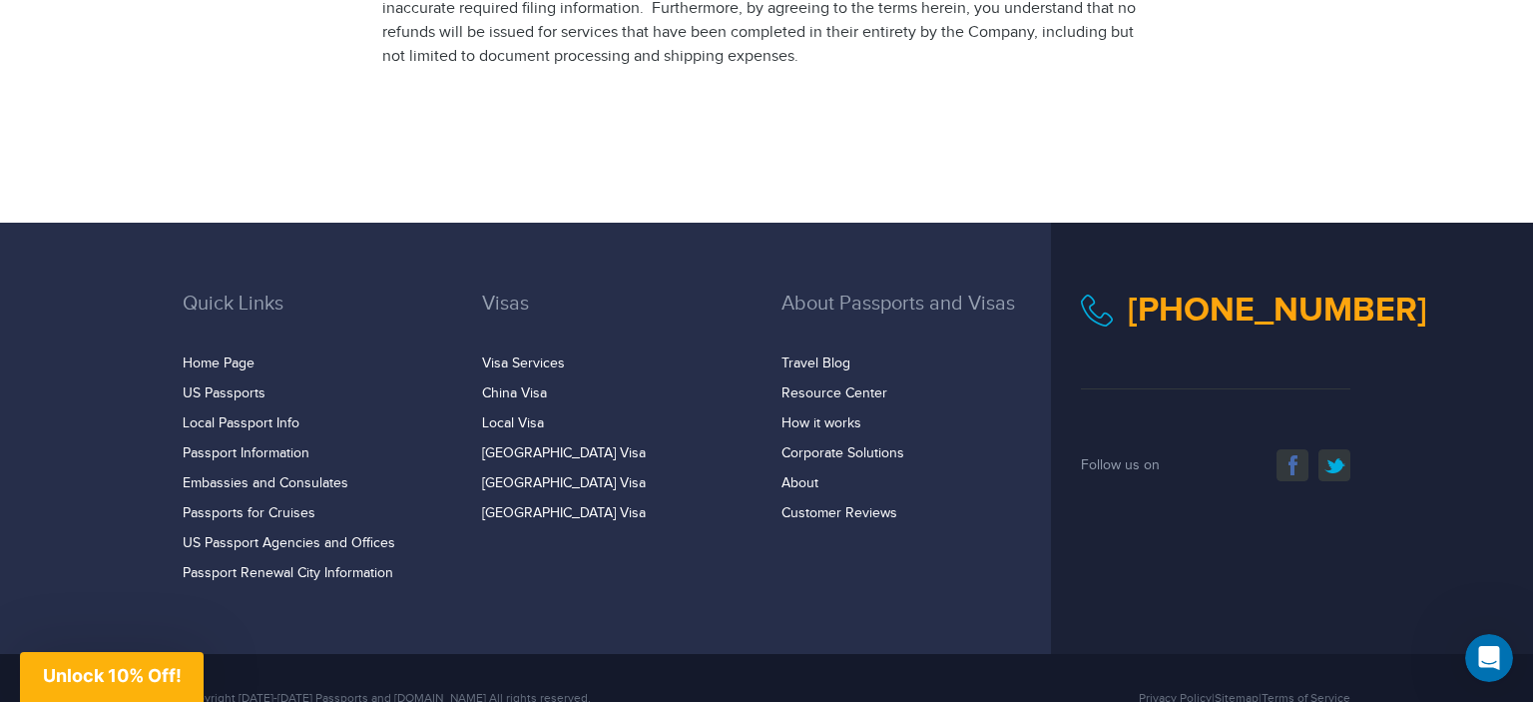 The width and height of the screenshot is (1533, 702). Describe the element at coordinates (617, 318) in the screenshot. I see `h3: Visas` at that location.